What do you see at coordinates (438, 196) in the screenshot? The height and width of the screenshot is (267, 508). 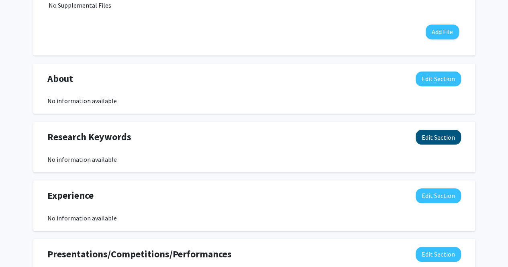 I see `button: Edit Experience` at bounding box center [438, 196].